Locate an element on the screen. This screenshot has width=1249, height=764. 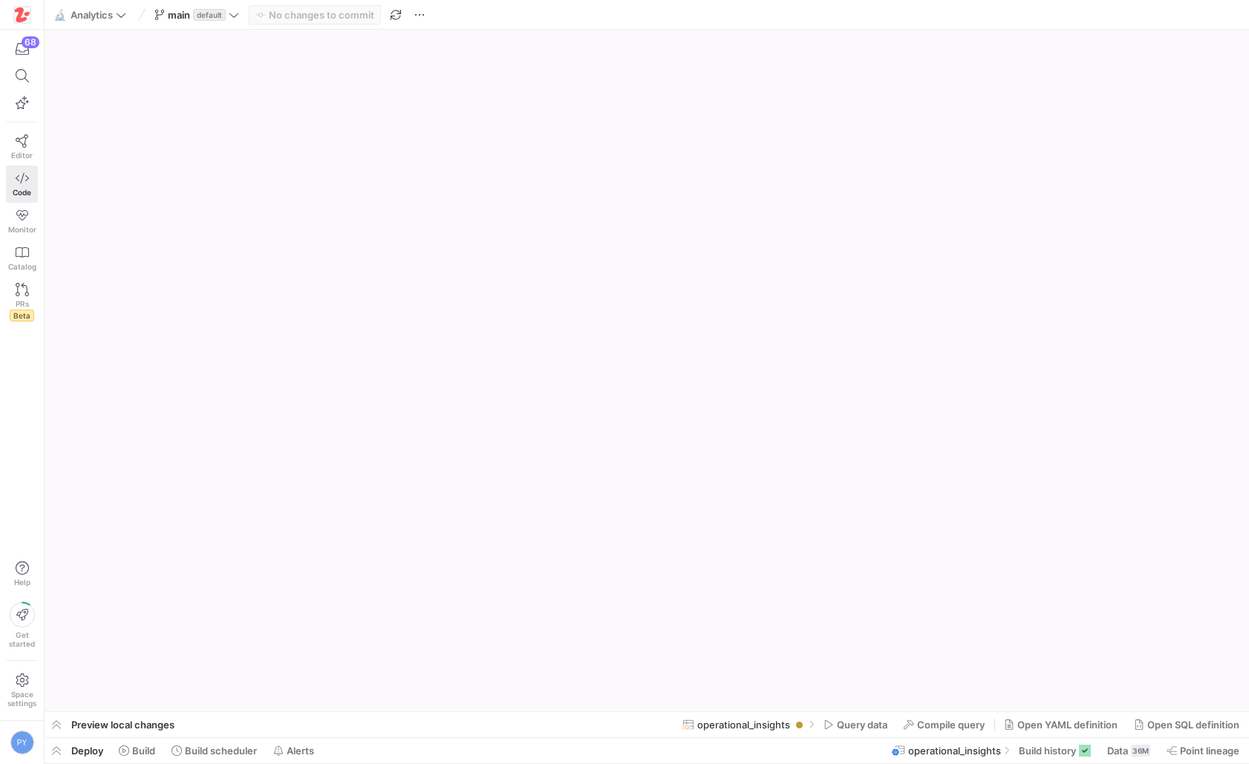
a: PRsBeta is located at coordinates (22, 302).